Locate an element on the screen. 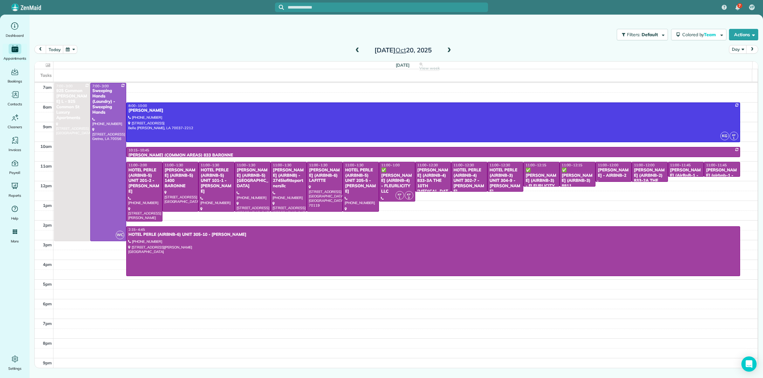 Image resolution: width=763 pixels, height=378 pixels. span: Bookings is located at coordinates (15, 81).